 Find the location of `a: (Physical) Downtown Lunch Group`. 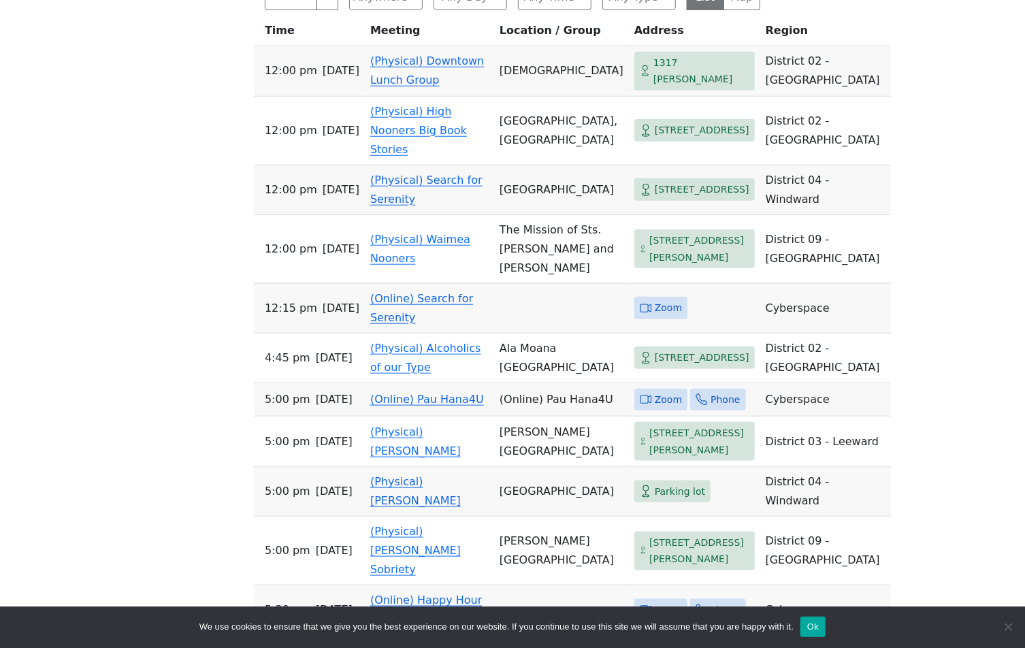

a: (Physical) Downtown Lunch Group is located at coordinates (427, 70).